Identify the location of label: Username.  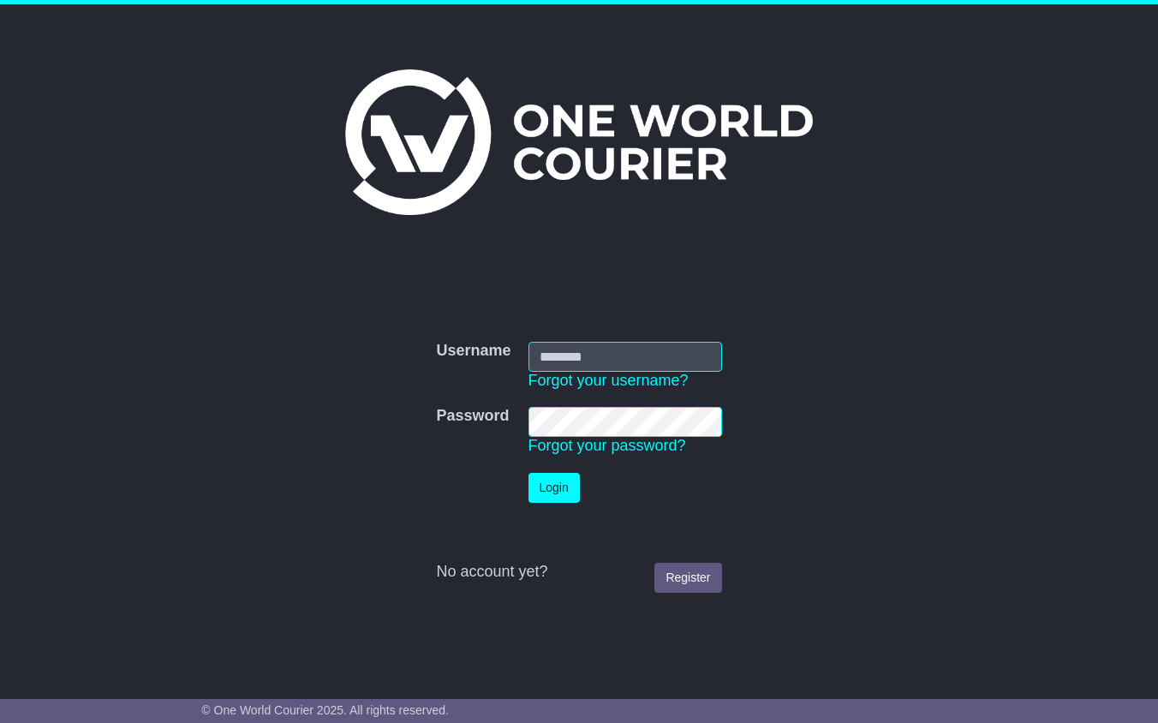
(473, 351).